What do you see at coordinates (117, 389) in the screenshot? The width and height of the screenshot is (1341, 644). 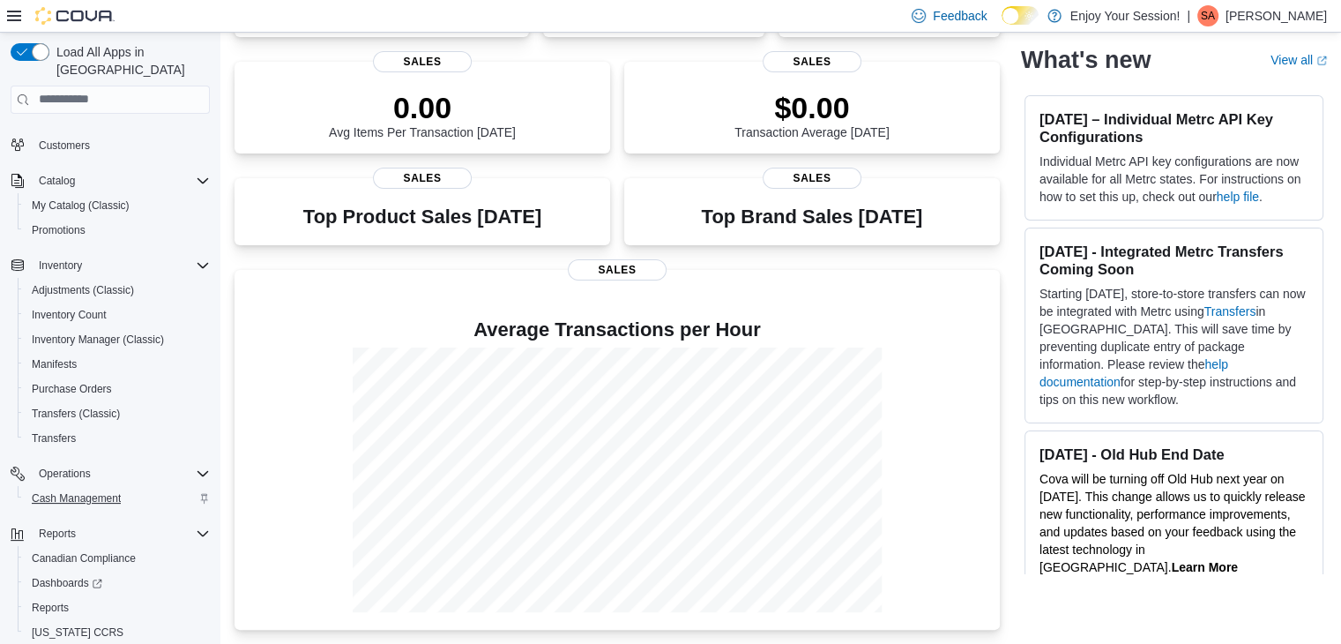 I see `button: Purchase Orders` at bounding box center [117, 389].